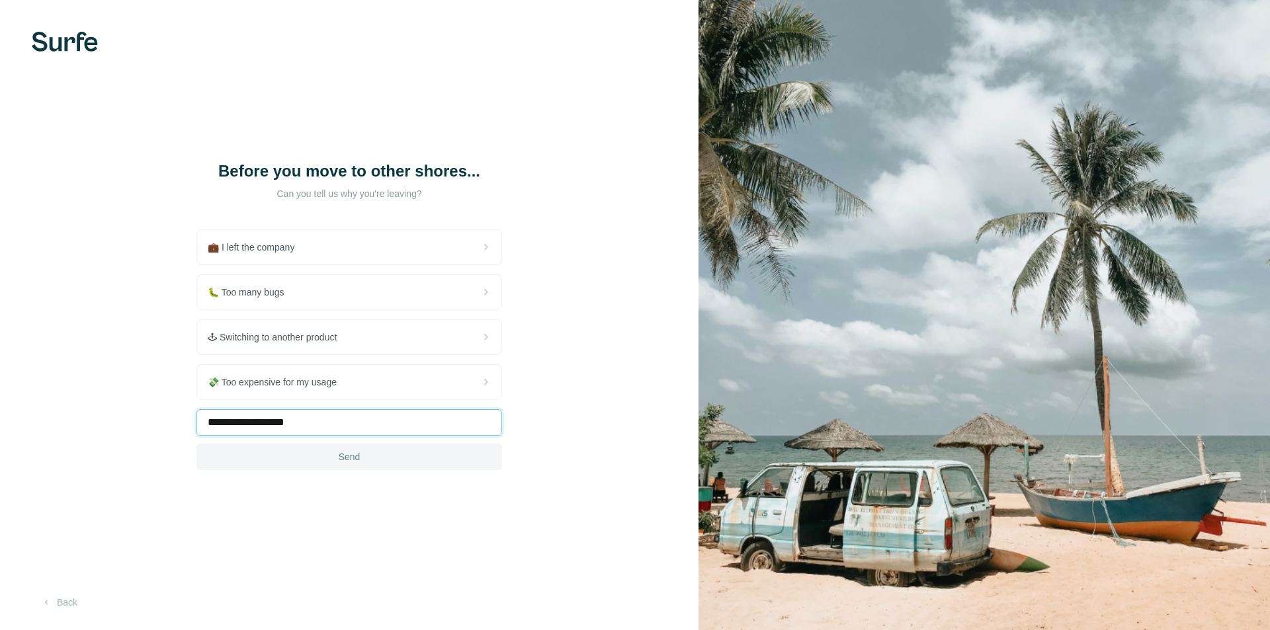  I want to click on button: Back, so click(59, 603).